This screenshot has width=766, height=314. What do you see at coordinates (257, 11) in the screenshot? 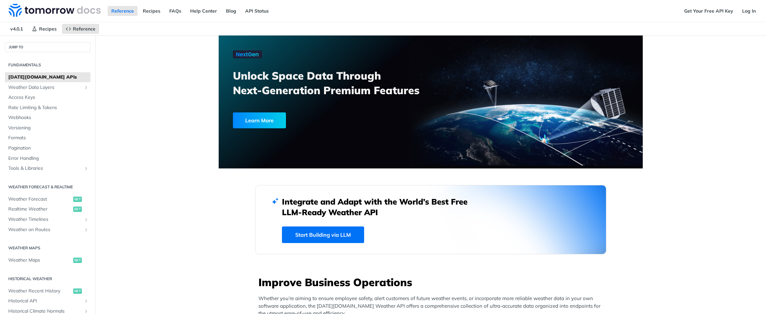
I see `a: API Status` at bounding box center [257, 11].